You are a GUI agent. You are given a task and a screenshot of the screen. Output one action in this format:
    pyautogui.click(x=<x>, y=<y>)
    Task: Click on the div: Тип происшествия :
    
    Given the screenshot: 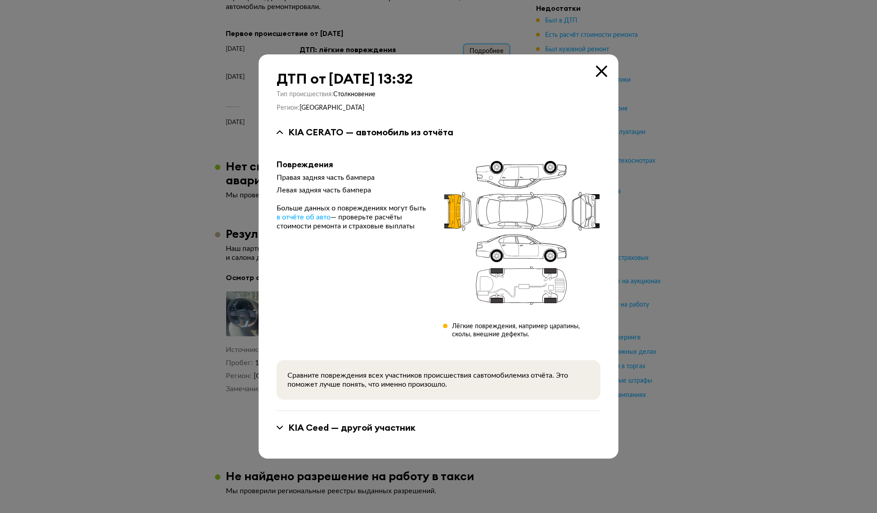 What is the action you would take?
    pyautogui.click(x=438, y=94)
    